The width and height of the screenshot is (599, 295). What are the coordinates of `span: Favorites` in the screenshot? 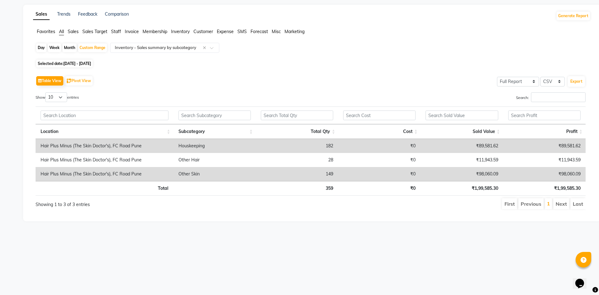 It's located at (46, 32).